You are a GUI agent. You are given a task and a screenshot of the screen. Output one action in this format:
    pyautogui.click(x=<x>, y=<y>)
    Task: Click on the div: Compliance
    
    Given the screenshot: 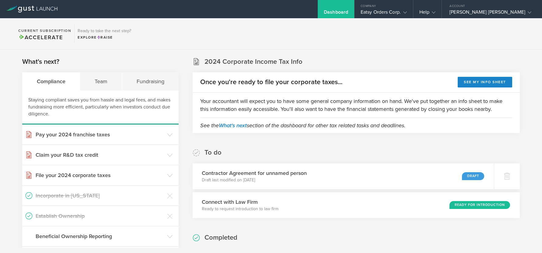 What is the action you would take?
    pyautogui.click(x=51, y=82)
    